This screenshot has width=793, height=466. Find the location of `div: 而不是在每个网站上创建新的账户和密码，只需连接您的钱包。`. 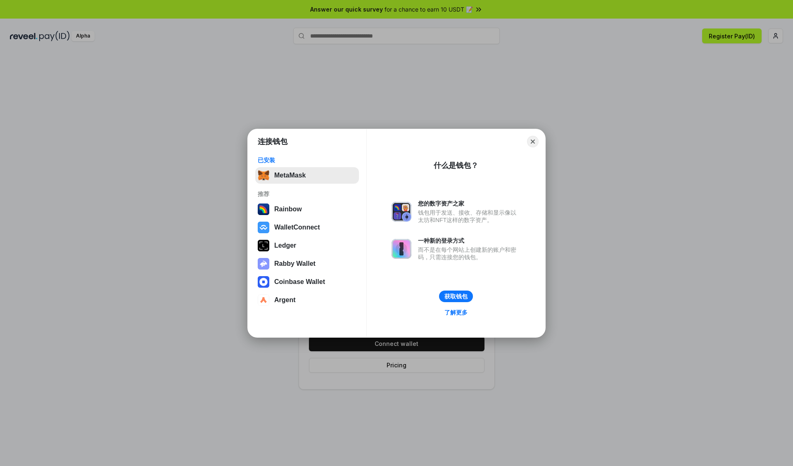

div: 而不是在每个网站上创建新的账户和密码，只需连接您的钱包。 is located at coordinates (469, 254).